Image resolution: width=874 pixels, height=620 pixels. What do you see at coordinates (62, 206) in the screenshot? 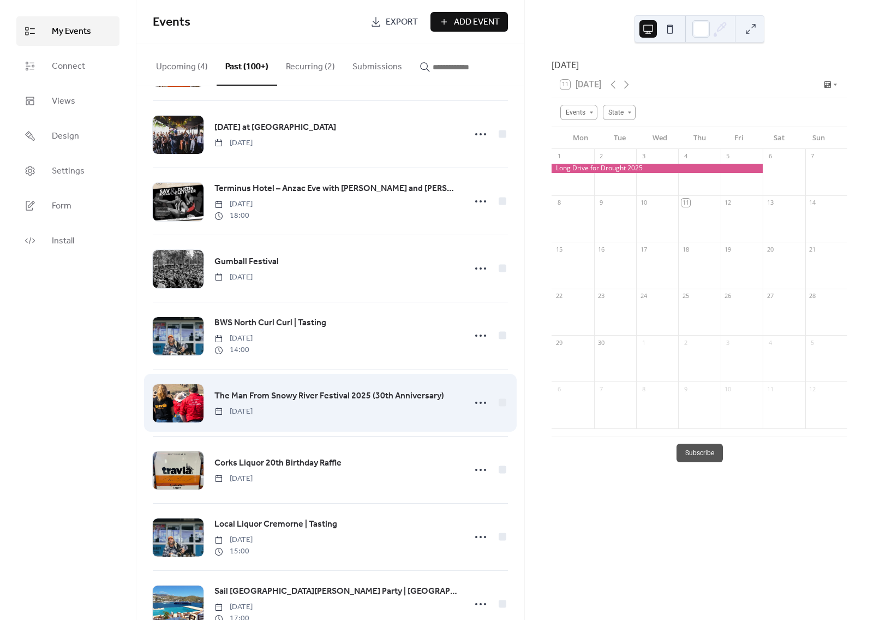
I see `span: Form` at bounding box center [62, 206].